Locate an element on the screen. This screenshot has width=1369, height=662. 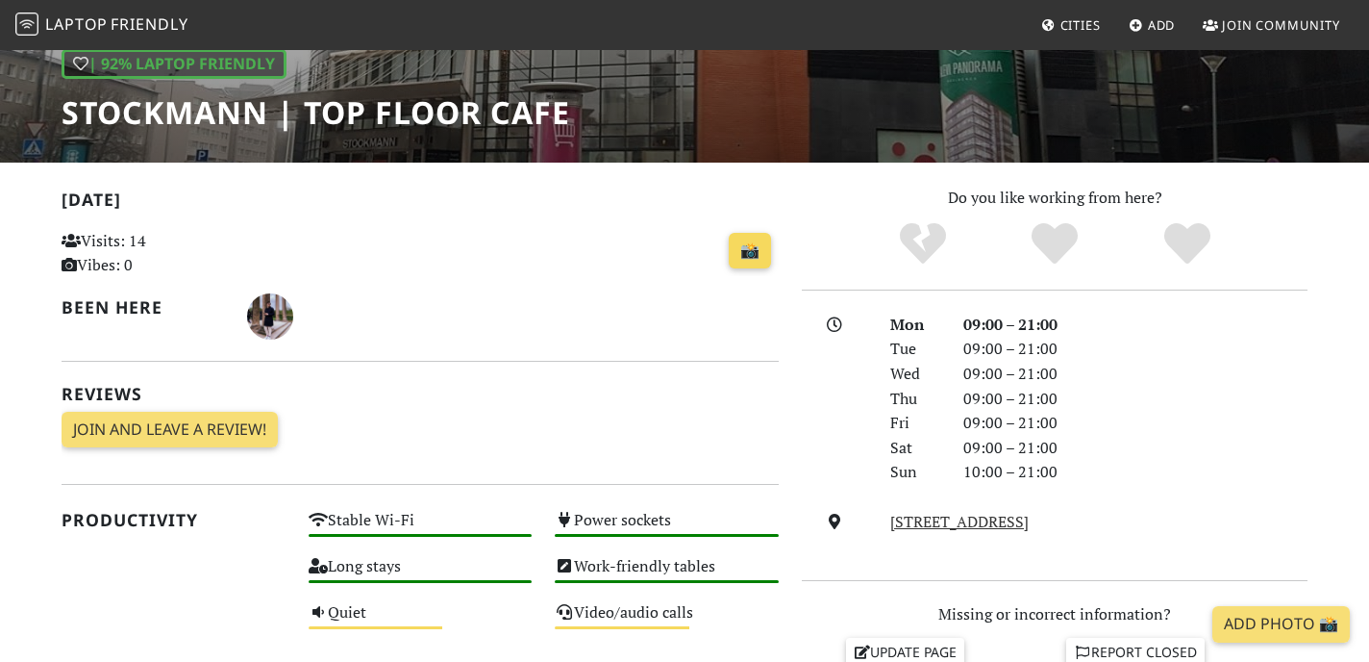
p: Visits: 14 Vibes: 0 is located at coordinates (173, 253).